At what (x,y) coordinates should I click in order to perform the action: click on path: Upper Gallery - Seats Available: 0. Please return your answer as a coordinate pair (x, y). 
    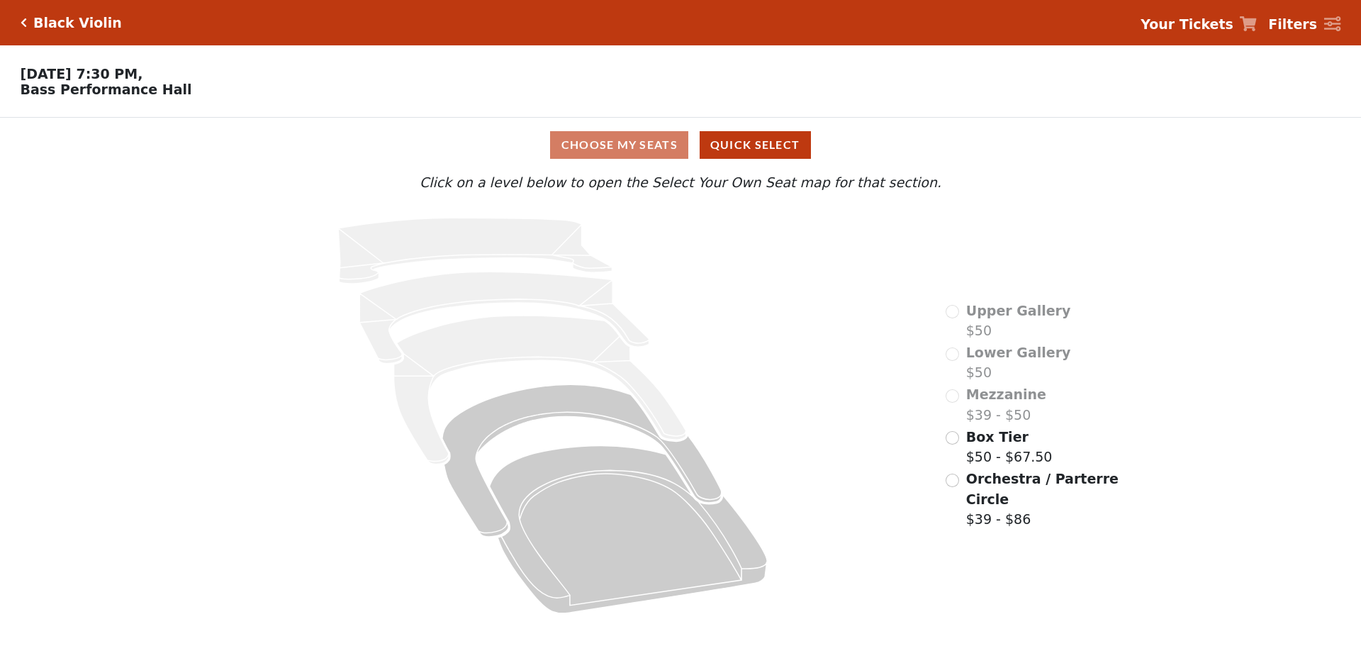
    Looking at the image, I should click on (475, 250).